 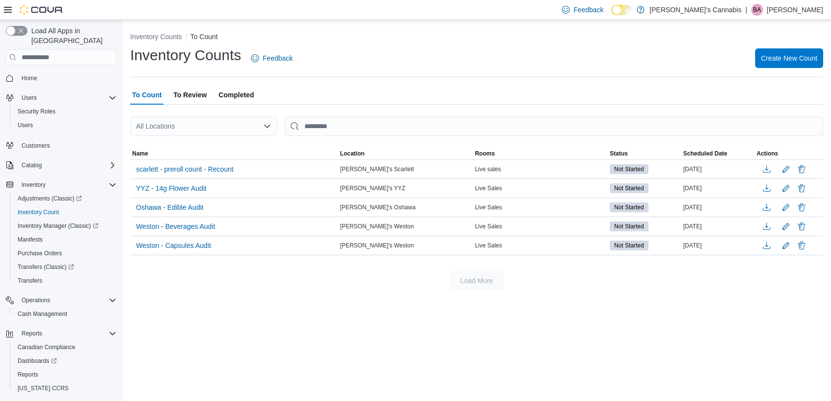 I want to click on span: Washington CCRS, so click(x=65, y=389).